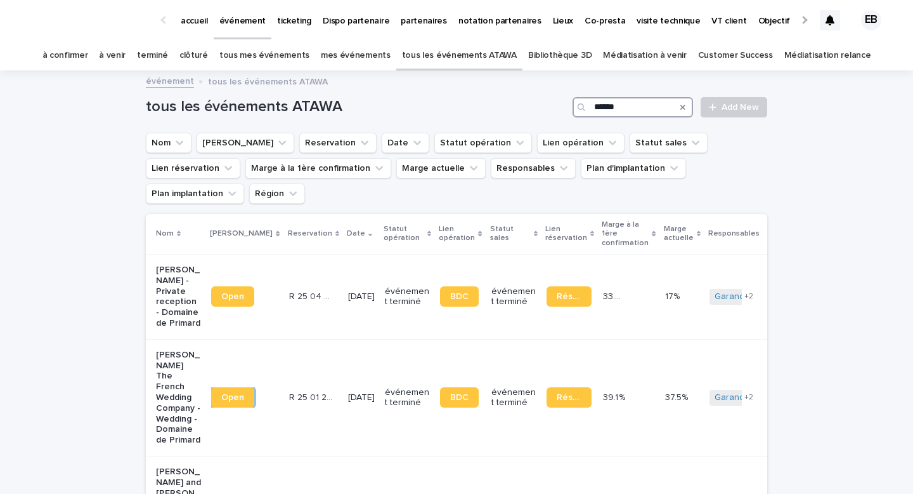  I want to click on button: Responsables, so click(533, 168).